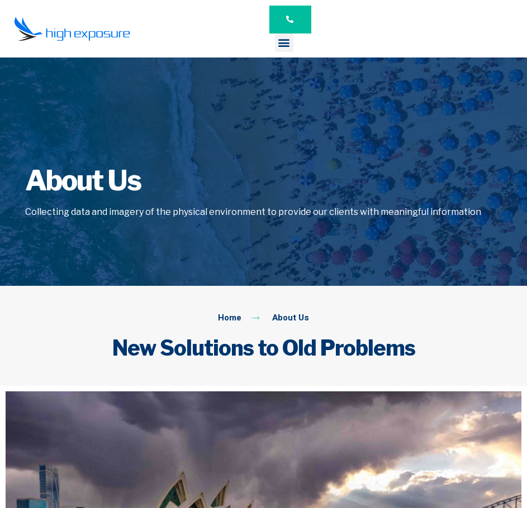 This screenshot has width=527, height=508. I want to click on h2: New Solutions to Old Problems, so click(263, 349).